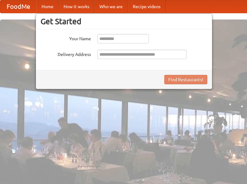  Describe the element at coordinates (186, 80) in the screenshot. I see `button: Find Restaurants!` at that location.